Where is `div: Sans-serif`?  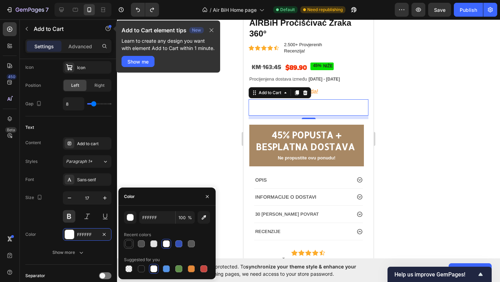 div: Sans-serif is located at coordinates (93, 180).